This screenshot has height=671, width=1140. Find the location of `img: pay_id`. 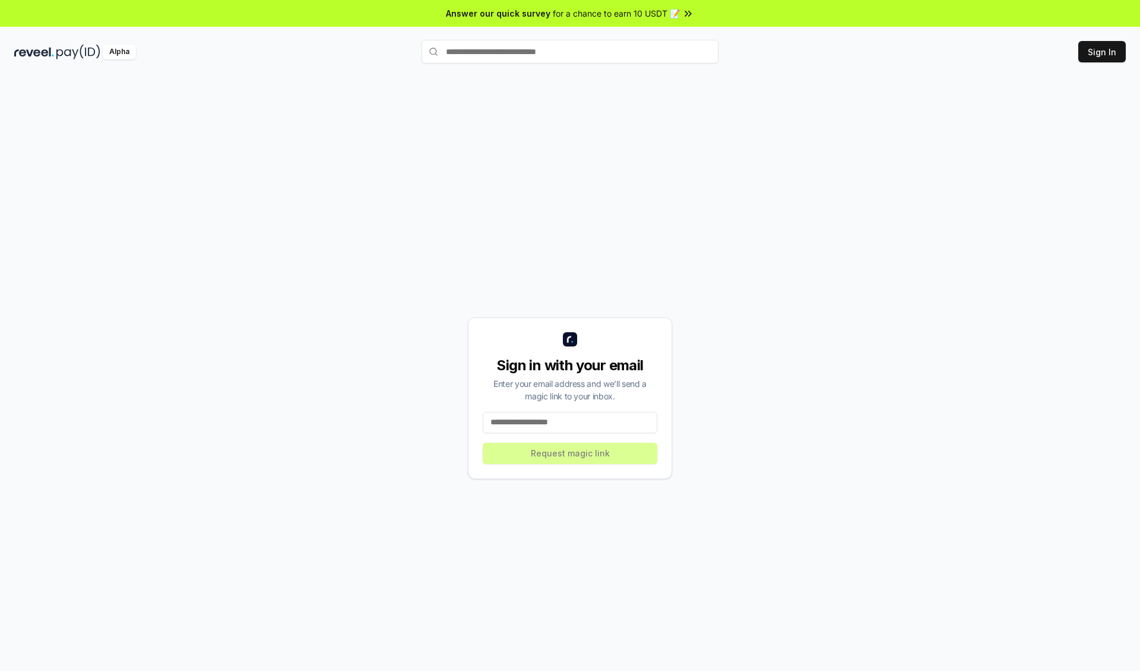

img: pay_id is located at coordinates (78, 52).